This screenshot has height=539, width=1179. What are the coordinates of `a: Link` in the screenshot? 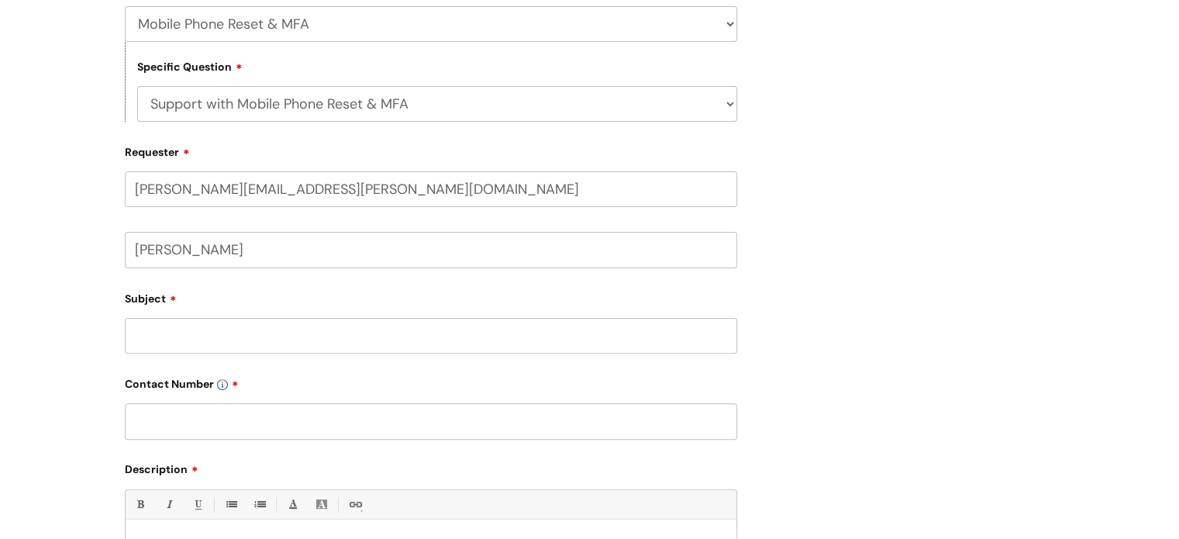 It's located at (354, 504).